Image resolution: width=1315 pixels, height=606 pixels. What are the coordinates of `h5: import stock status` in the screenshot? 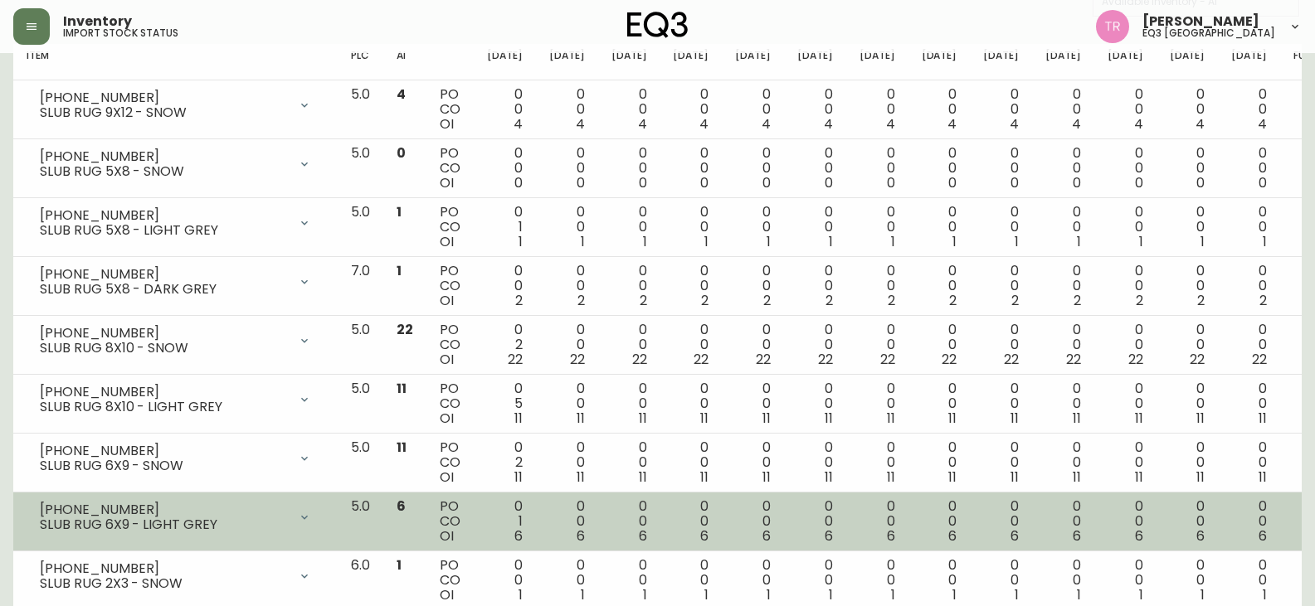 It's located at (120, 33).